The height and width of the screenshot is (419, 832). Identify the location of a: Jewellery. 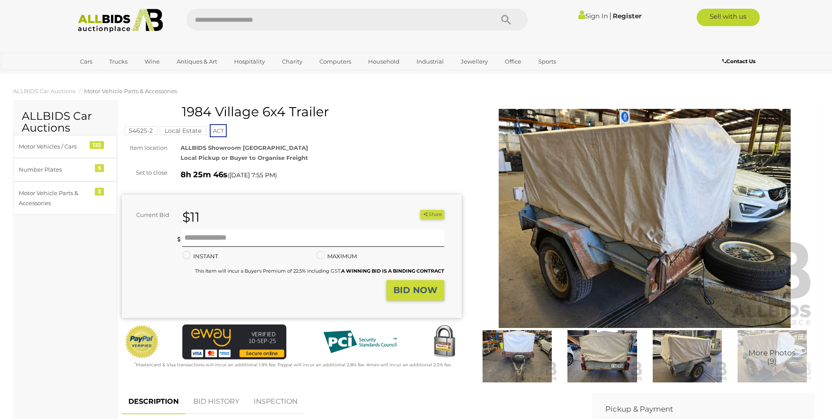
(474, 61).